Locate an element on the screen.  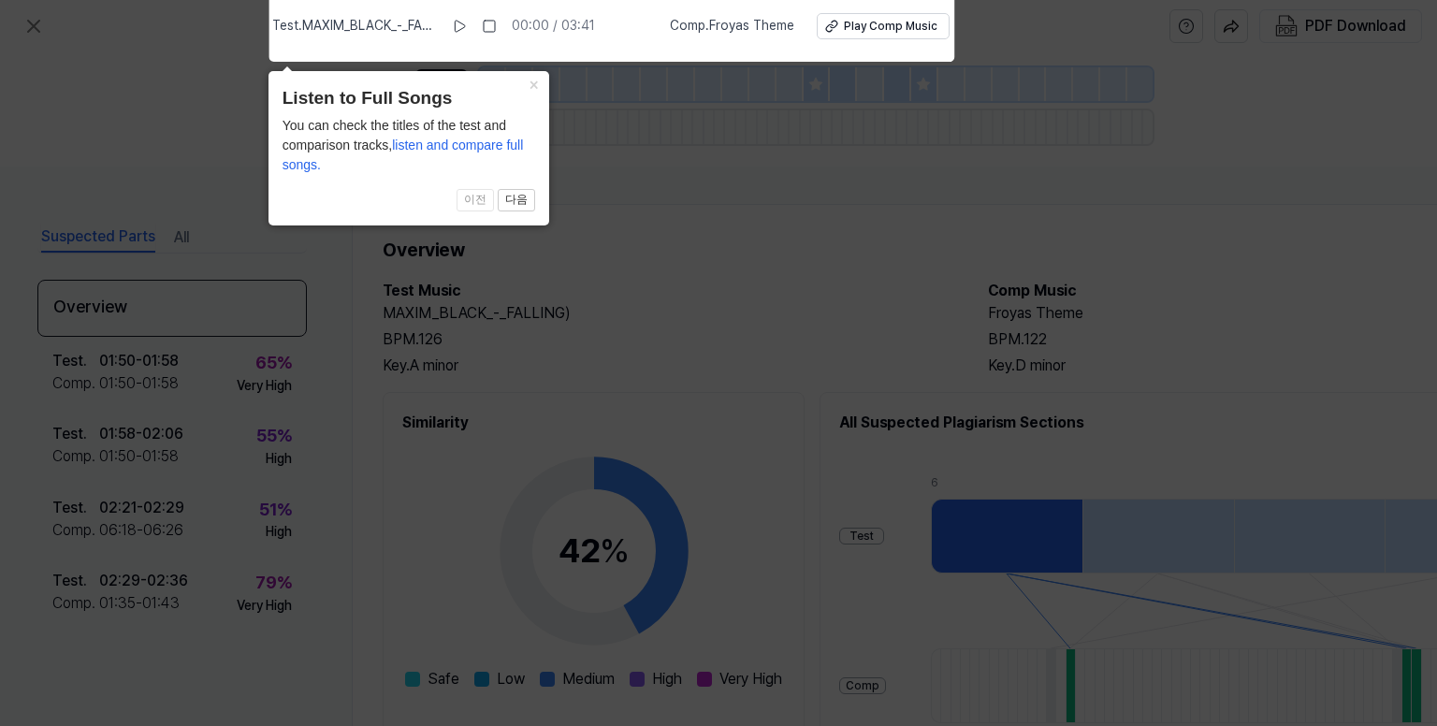
header: Listen to Full Songs is located at coordinates (409, 98).